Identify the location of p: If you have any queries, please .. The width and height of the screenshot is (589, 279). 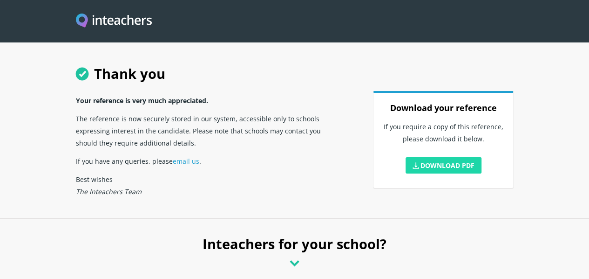
(201, 160).